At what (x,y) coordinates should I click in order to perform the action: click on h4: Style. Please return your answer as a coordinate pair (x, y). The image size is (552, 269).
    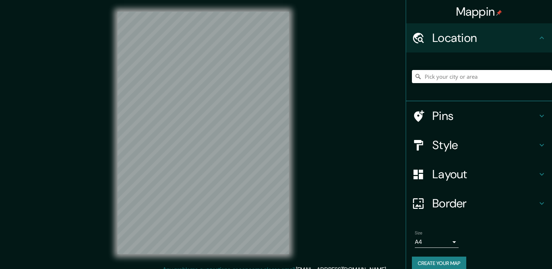
    Looking at the image, I should click on (485, 145).